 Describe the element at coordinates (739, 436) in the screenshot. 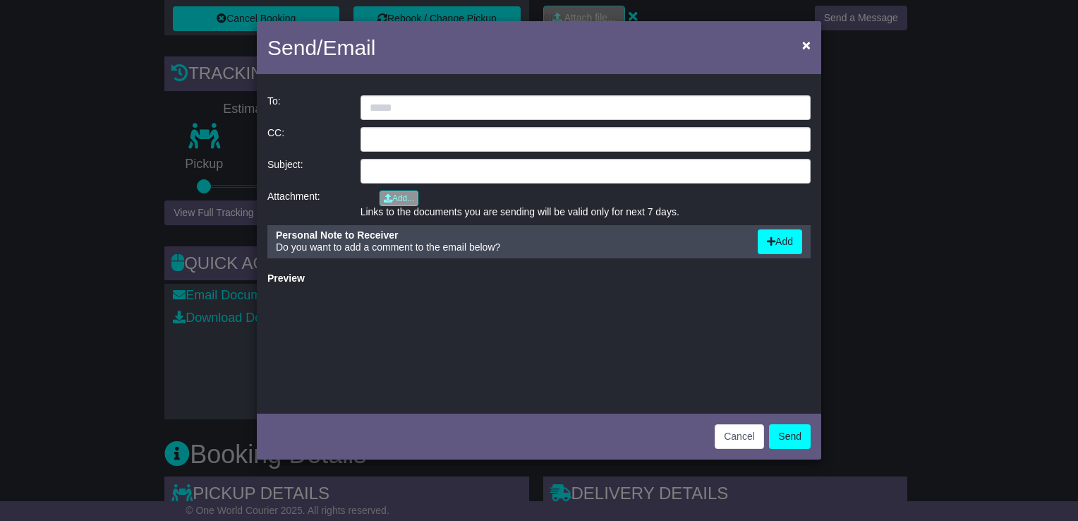

I see `button: Cancel` at that location.